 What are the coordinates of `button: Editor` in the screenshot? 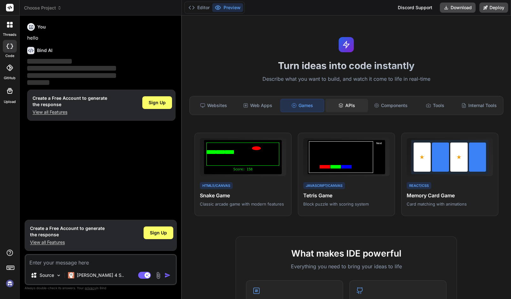 It's located at (199, 8).